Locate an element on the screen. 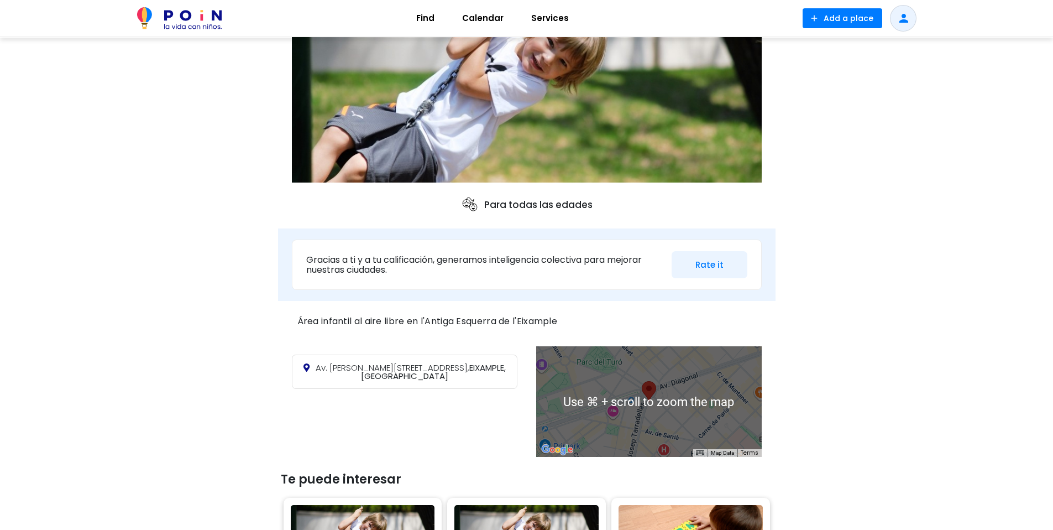 The image size is (1053, 530). a: Services is located at coordinates (550, 18).